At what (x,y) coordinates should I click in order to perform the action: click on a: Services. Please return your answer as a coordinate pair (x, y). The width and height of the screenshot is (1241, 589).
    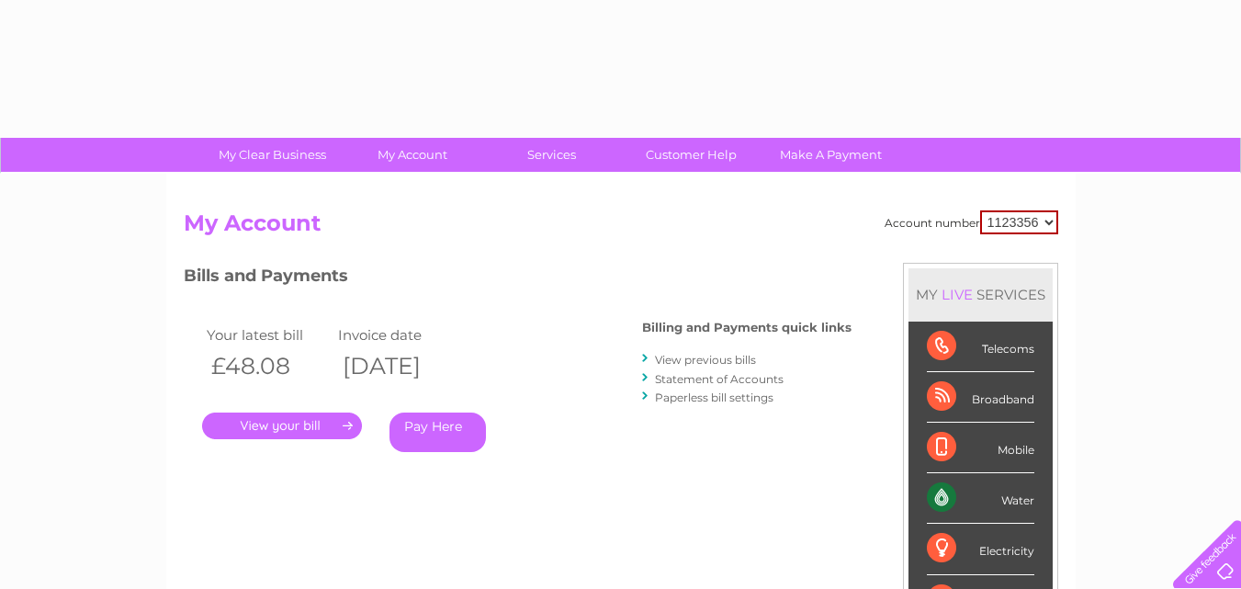
    Looking at the image, I should click on (551, 154).